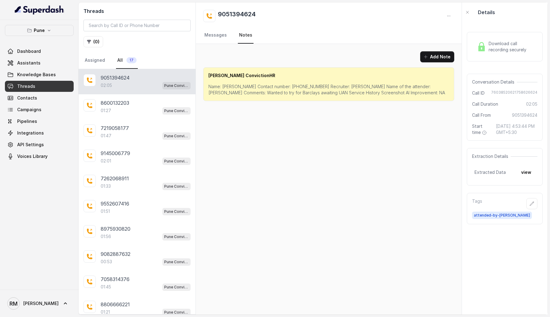 The width and height of the screenshot is (550, 317). What do you see at coordinates (27, 121) in the screenshot?
I see `span: Pipelines` at bounding box center [27, 121].